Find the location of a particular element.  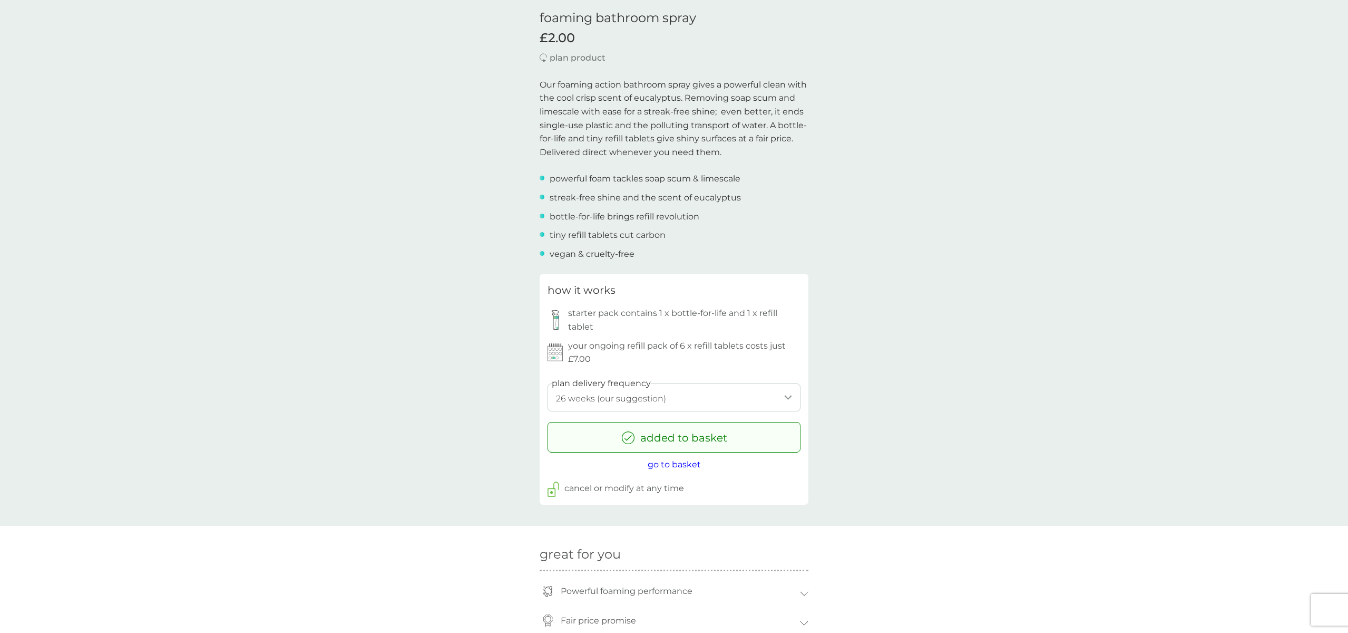

button: go to basket is located at coordinates (674, 464).